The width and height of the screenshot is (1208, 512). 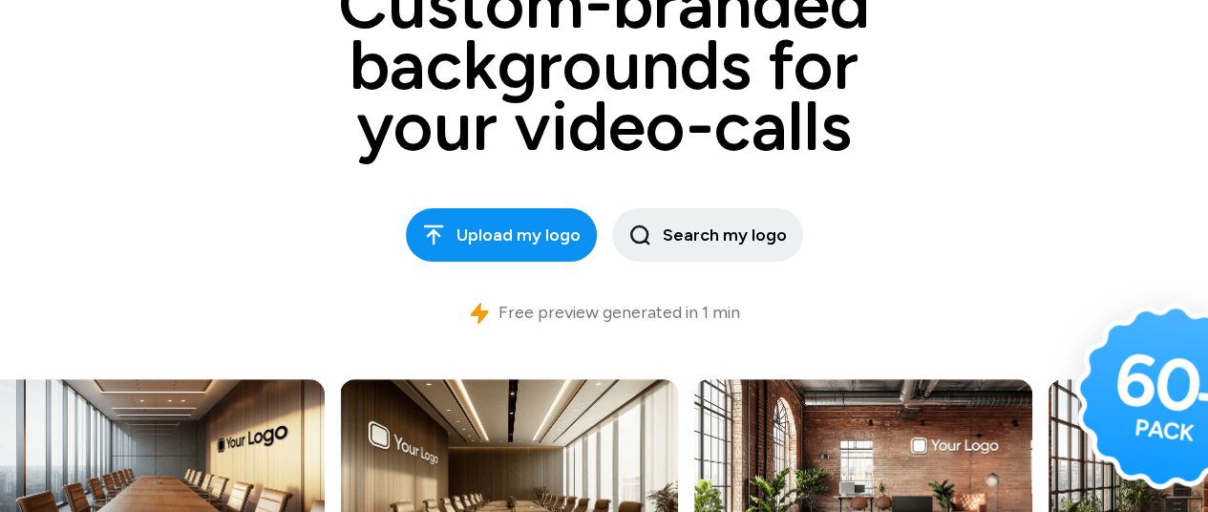 I want to click on button: Upload my logo, so click(x=502, y=235).